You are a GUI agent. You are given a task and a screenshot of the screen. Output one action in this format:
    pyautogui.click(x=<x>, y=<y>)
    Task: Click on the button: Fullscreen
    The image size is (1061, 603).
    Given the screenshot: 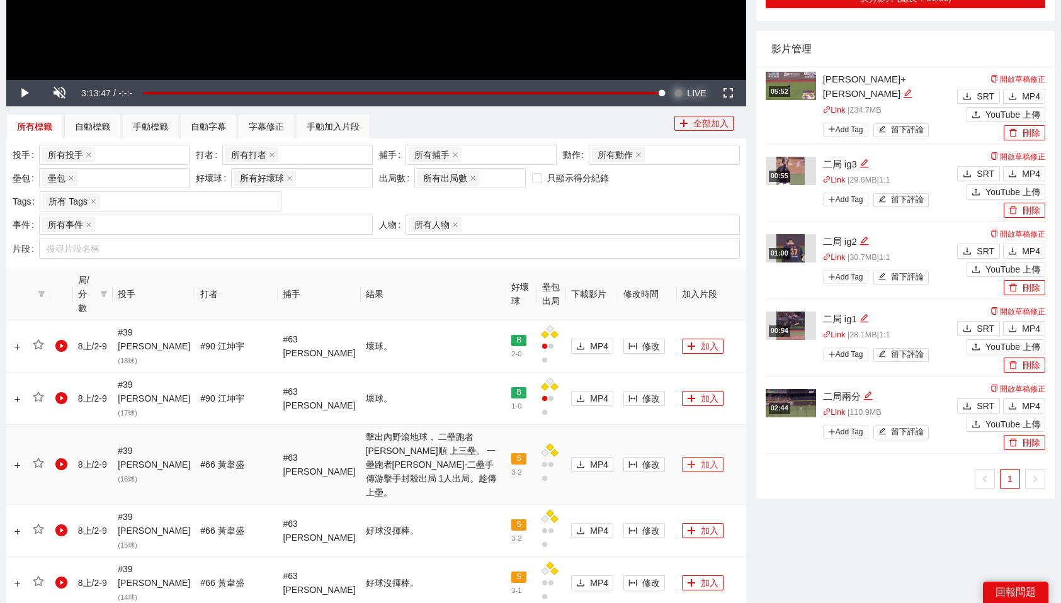 What is the action you would take?
    pyautogui.click(x=728, y=93)
    